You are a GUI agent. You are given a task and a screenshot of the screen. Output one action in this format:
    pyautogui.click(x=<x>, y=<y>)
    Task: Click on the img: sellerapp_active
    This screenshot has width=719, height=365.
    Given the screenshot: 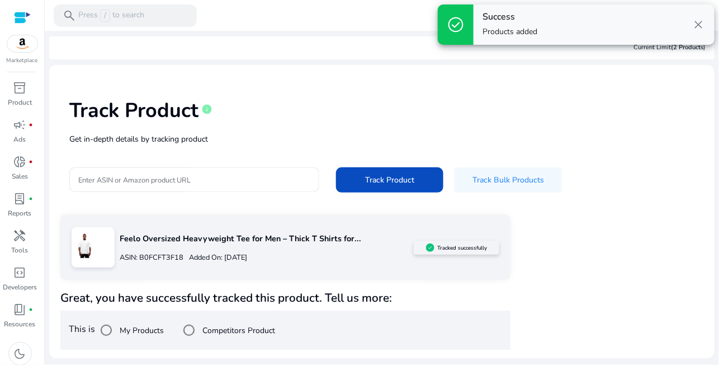 What is the action you would take?
    pyautogui.click(x=430, y=247)
    